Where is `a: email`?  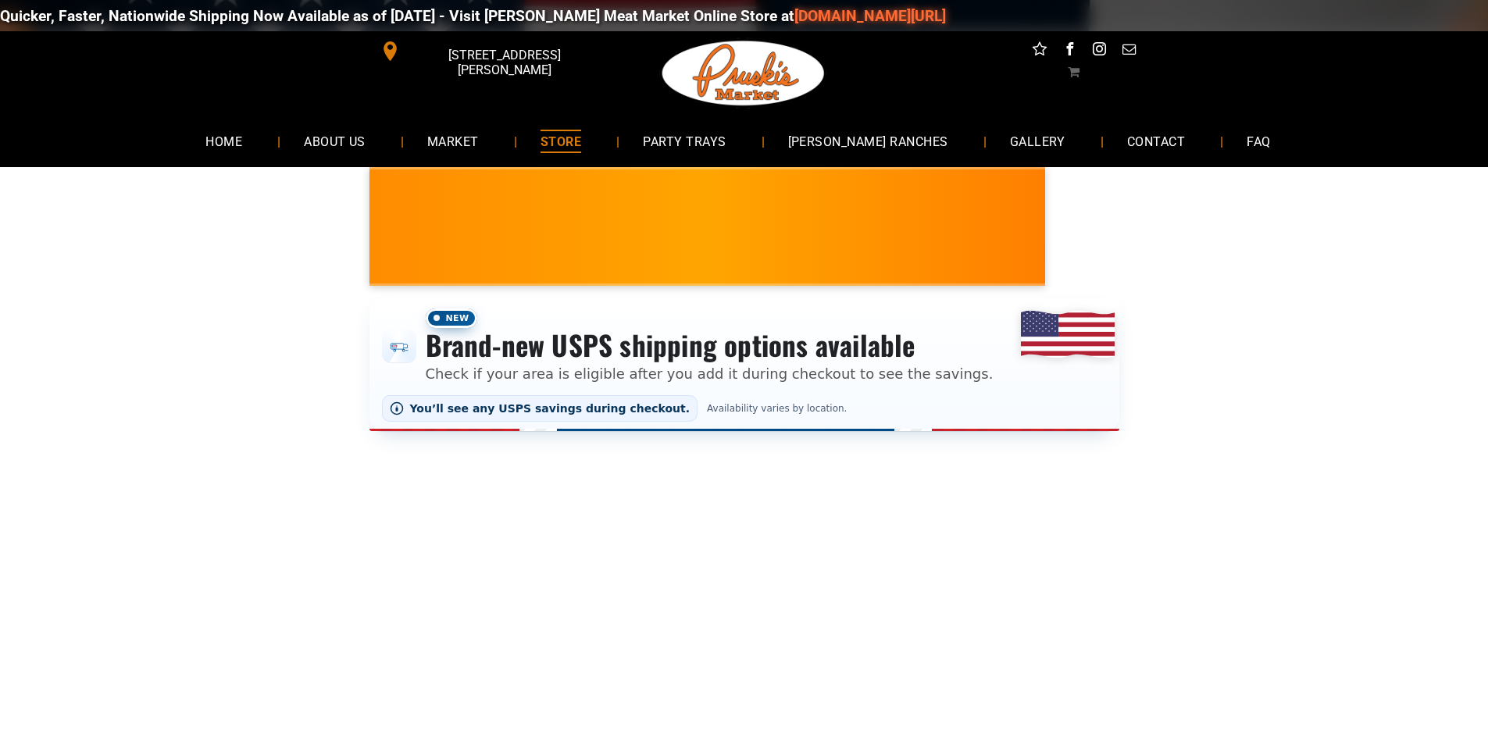
a: email is located at coordinates (1129, 51).